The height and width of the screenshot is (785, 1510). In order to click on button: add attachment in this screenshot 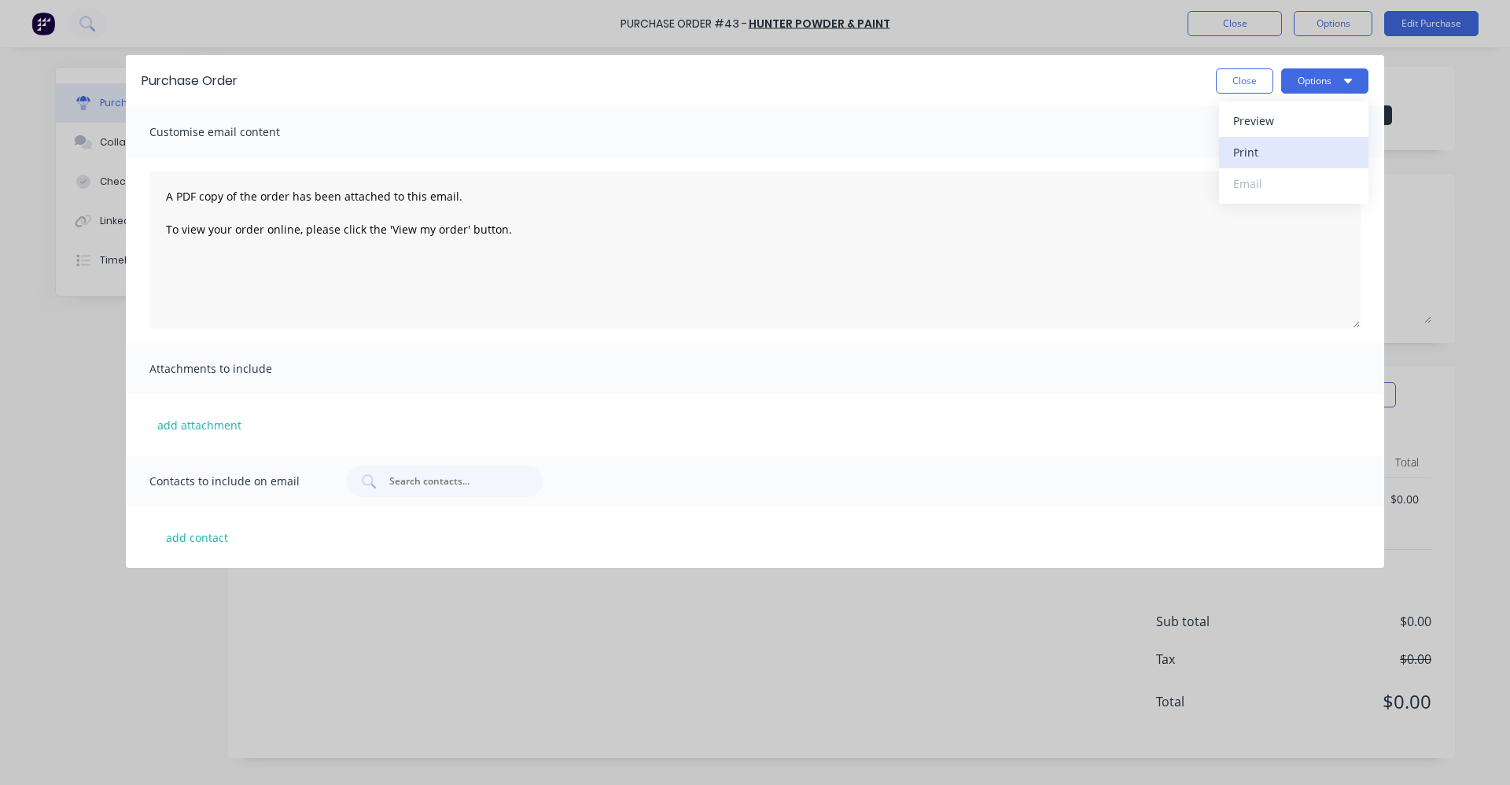, I will do `click(199, 425)`.